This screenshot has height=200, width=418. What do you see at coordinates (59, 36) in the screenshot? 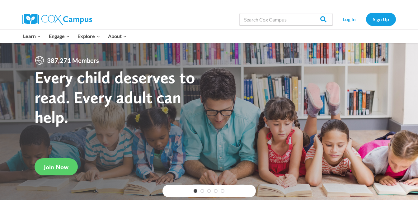
I see `span: Engage` at bounding box center [59, 36].